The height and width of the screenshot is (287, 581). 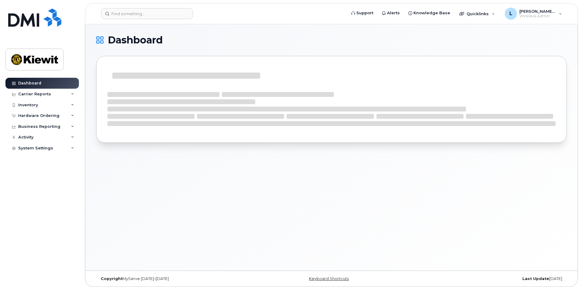 What do you see at coordinates (112, 278) in the screenshot?
I see `strong: Copyright` at bounding box center [112, 278].